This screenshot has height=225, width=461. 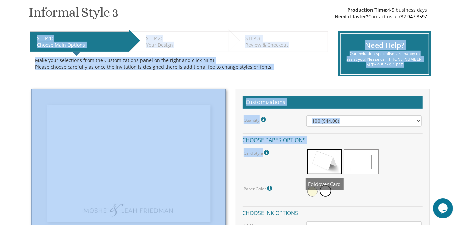 What do you see at coordinates (385, 45) in the screenshot?
I see `div: Need Help?` at bounding box center [385, 45].